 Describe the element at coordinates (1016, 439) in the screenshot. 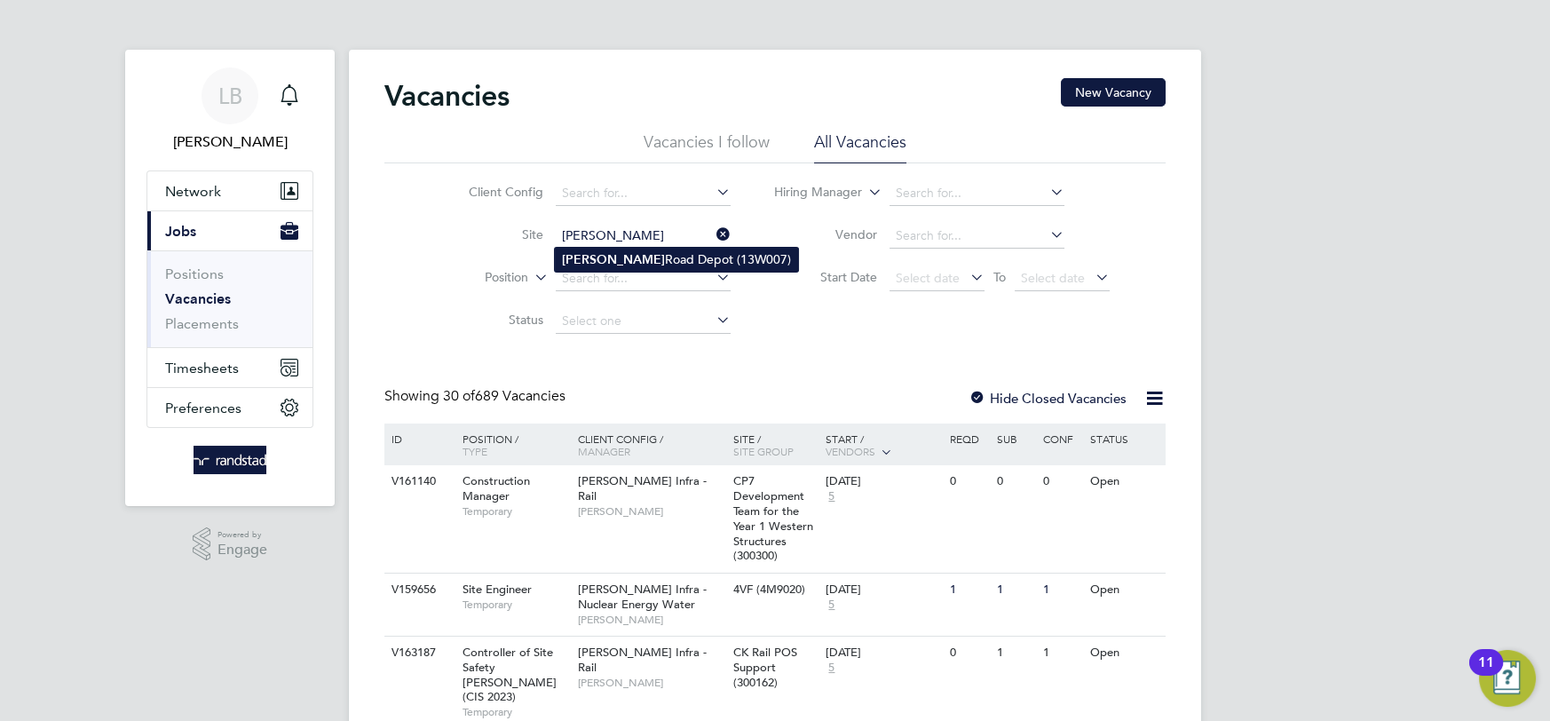

I see `div: Sub` at that location.